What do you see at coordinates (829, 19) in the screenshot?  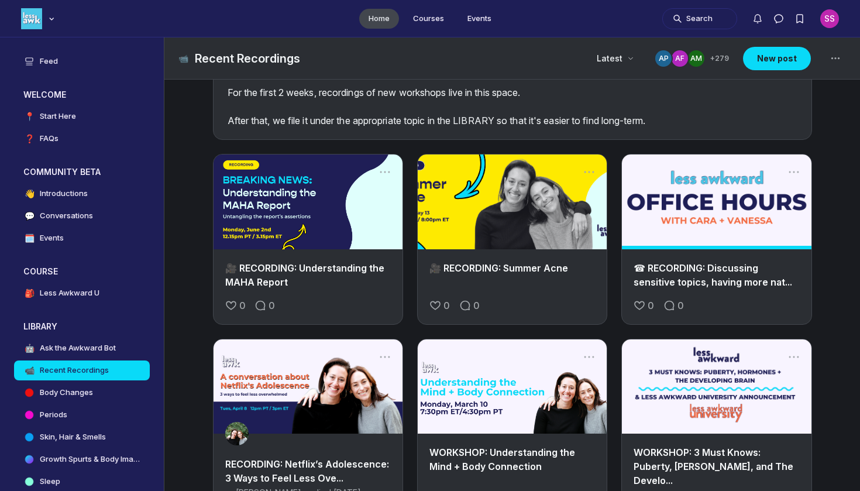 I see `div: SS` at bounding box center [829, 19].